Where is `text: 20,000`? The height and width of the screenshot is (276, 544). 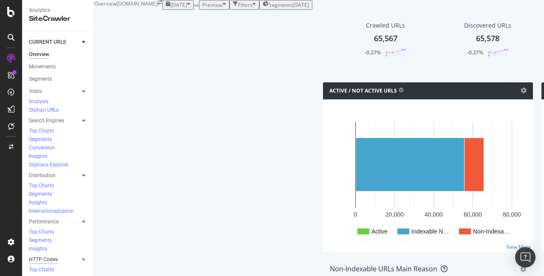
text: 20,000 is located at coordinates (395, 215).